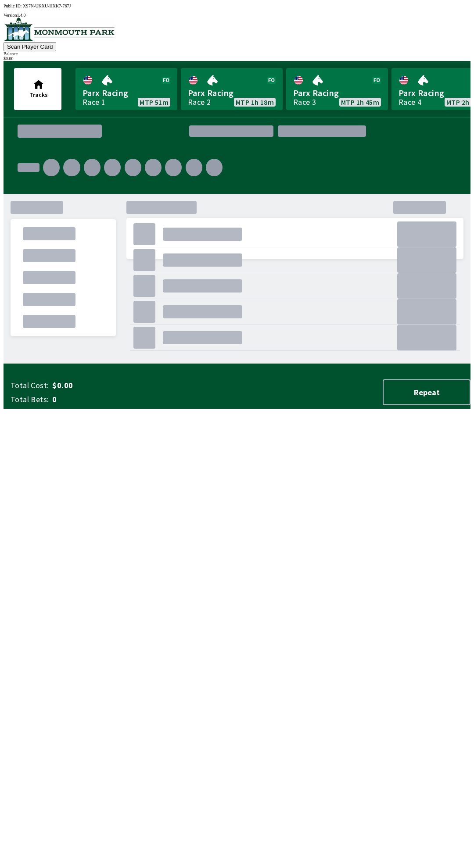  Describe the element at coordinates (38, 89) in the screenshot. I see `button: Tracks` at that location.